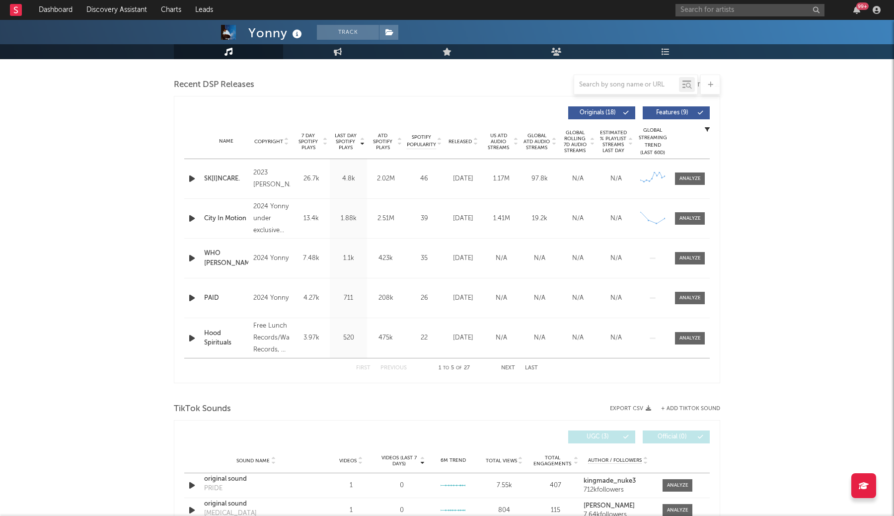 Image resolution: width=894 pixels, height=516 pixels. Describe the element at coordinates (226, 338) in the screenshot. I see `a: Hood Spirituals` at that location.